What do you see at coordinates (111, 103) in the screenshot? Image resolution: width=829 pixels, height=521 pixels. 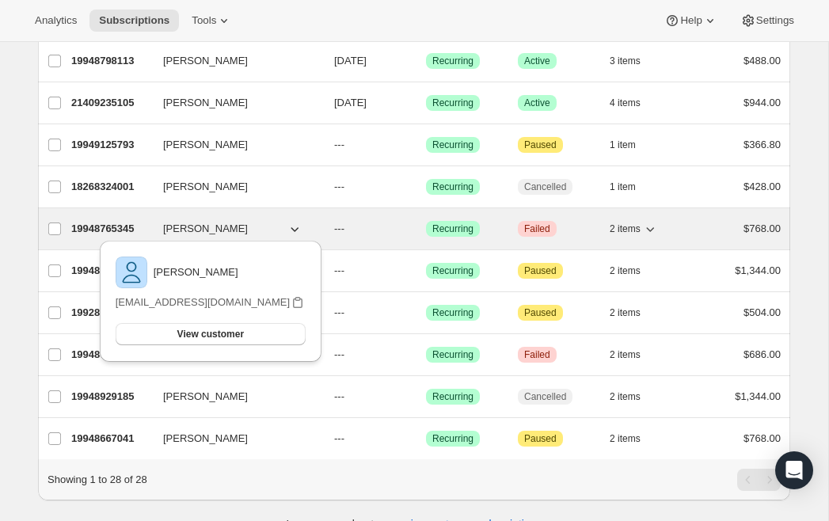 I see `p: 21409235105` at bounding box center [111, 103].